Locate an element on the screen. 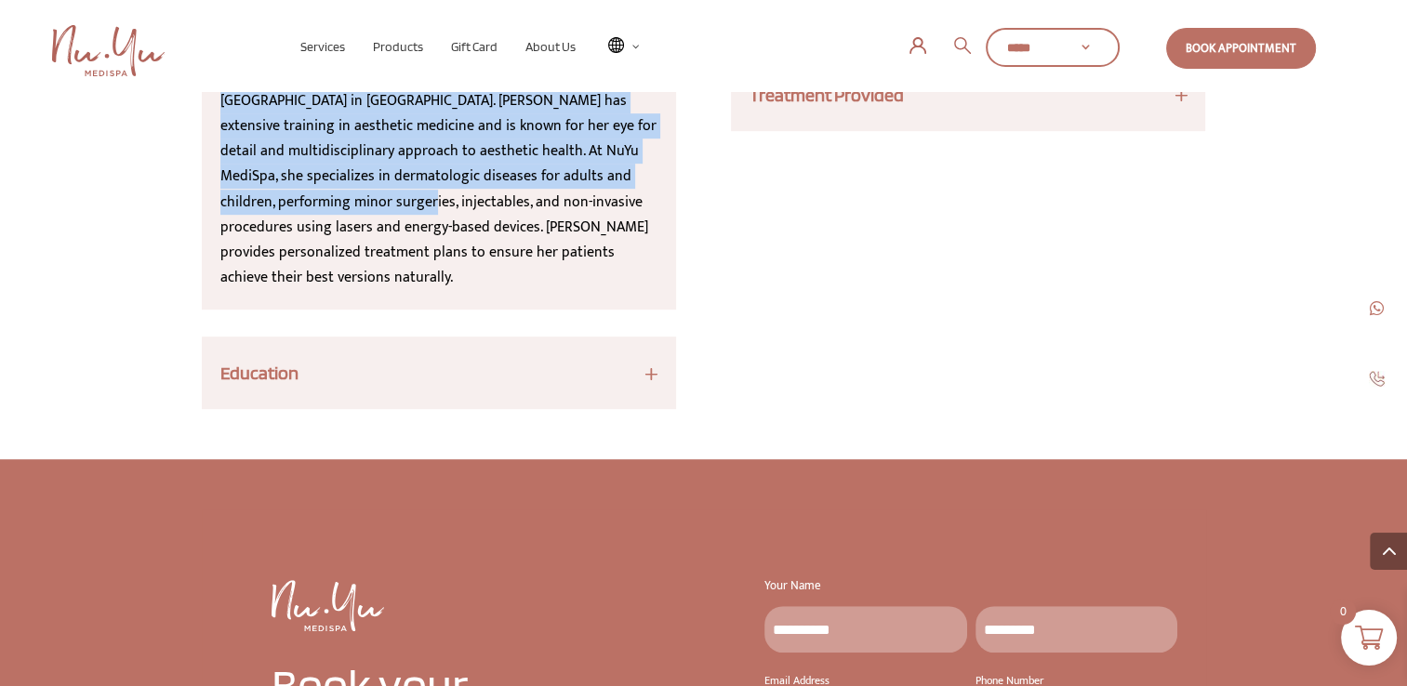 Image resolution: width=1407 pixels, height=686 pixels. span: About Us is located at coordinates (550, 46).